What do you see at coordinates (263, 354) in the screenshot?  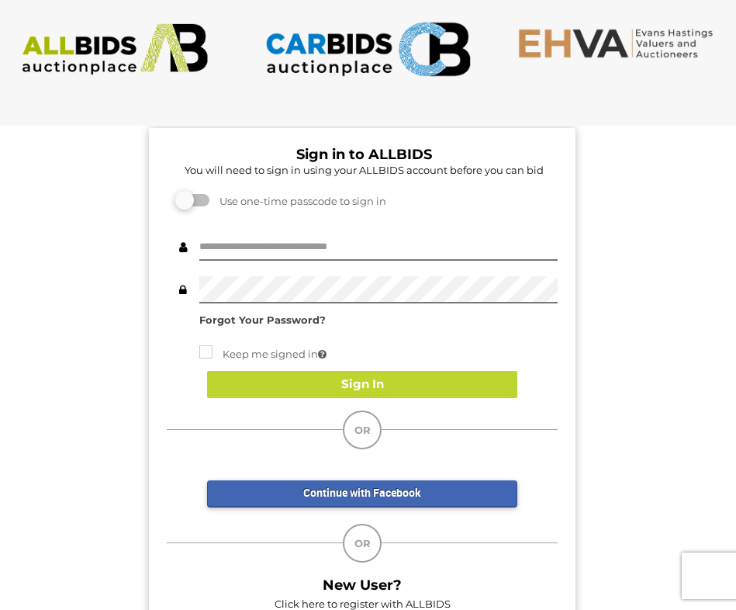 I see `label: Keep me signed in` at bounding box center [263, 354].